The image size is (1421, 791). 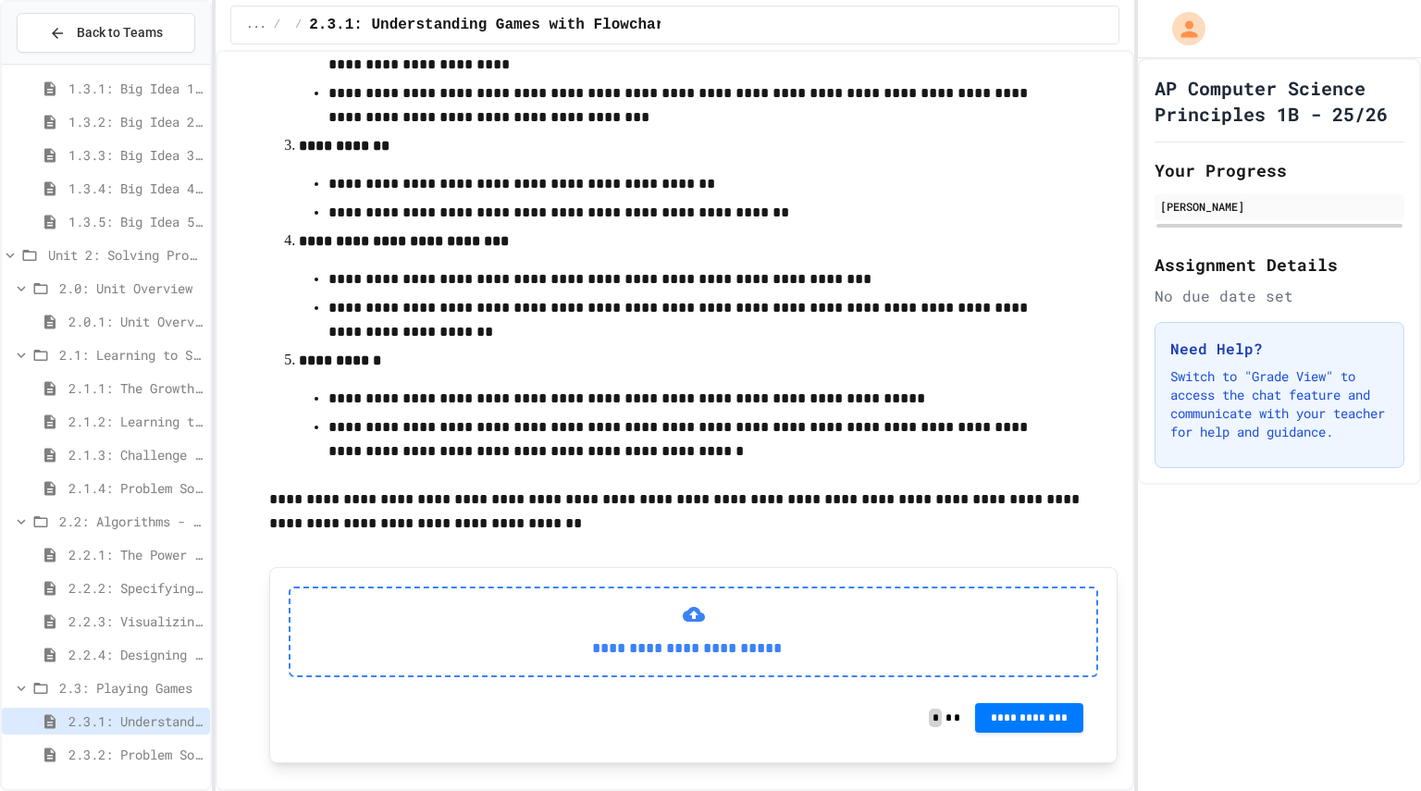 I want to click on h1: AP Computer Science Principles 1B - 25/26, so click(x=1279, y=101).